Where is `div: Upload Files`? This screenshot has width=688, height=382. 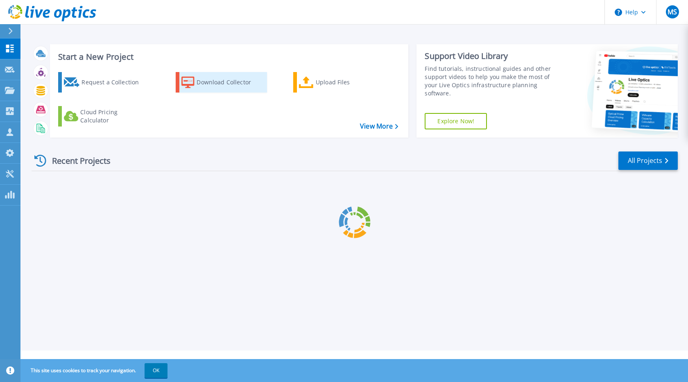
div: Upload Files is located at coordinates (349, 82).